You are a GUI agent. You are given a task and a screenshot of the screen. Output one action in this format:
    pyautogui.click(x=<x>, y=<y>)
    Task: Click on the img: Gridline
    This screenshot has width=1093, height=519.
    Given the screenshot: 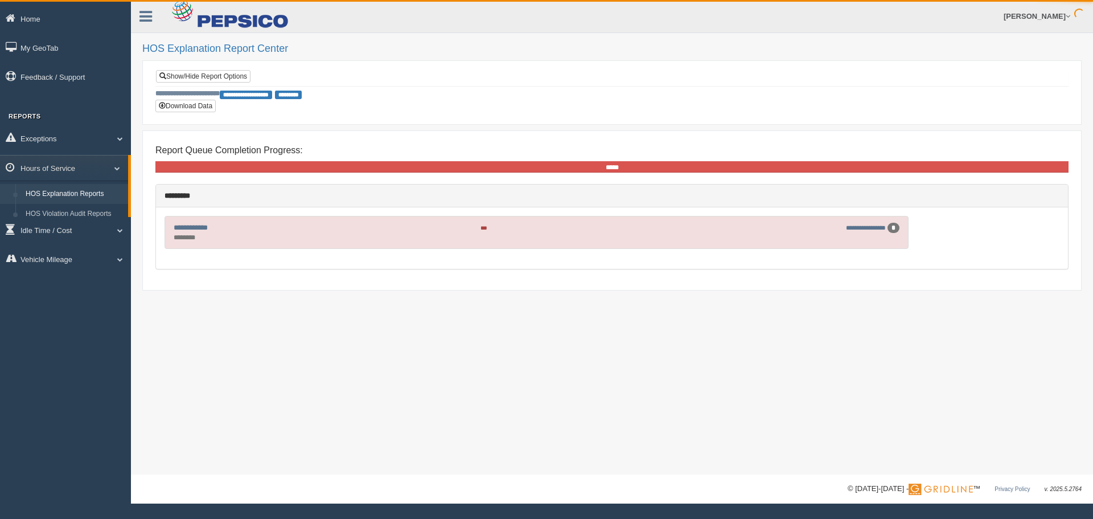 What is the action you would take?
    pyautogui.click(x=940, y=489)
    